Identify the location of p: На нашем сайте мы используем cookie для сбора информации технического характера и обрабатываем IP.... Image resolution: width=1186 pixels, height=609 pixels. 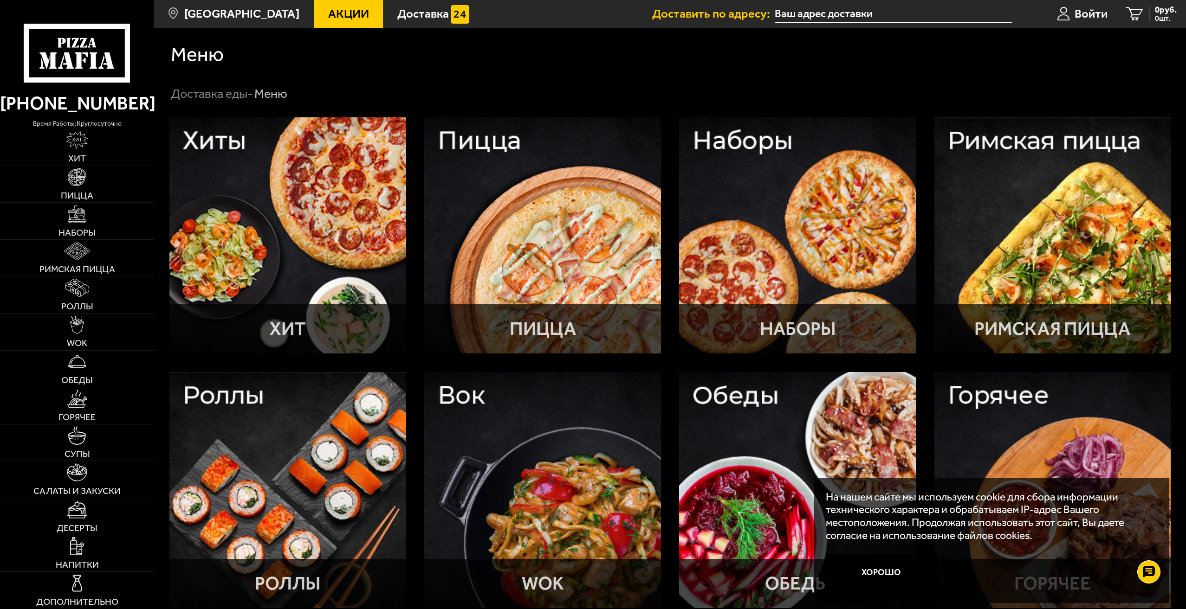
(988, 516).